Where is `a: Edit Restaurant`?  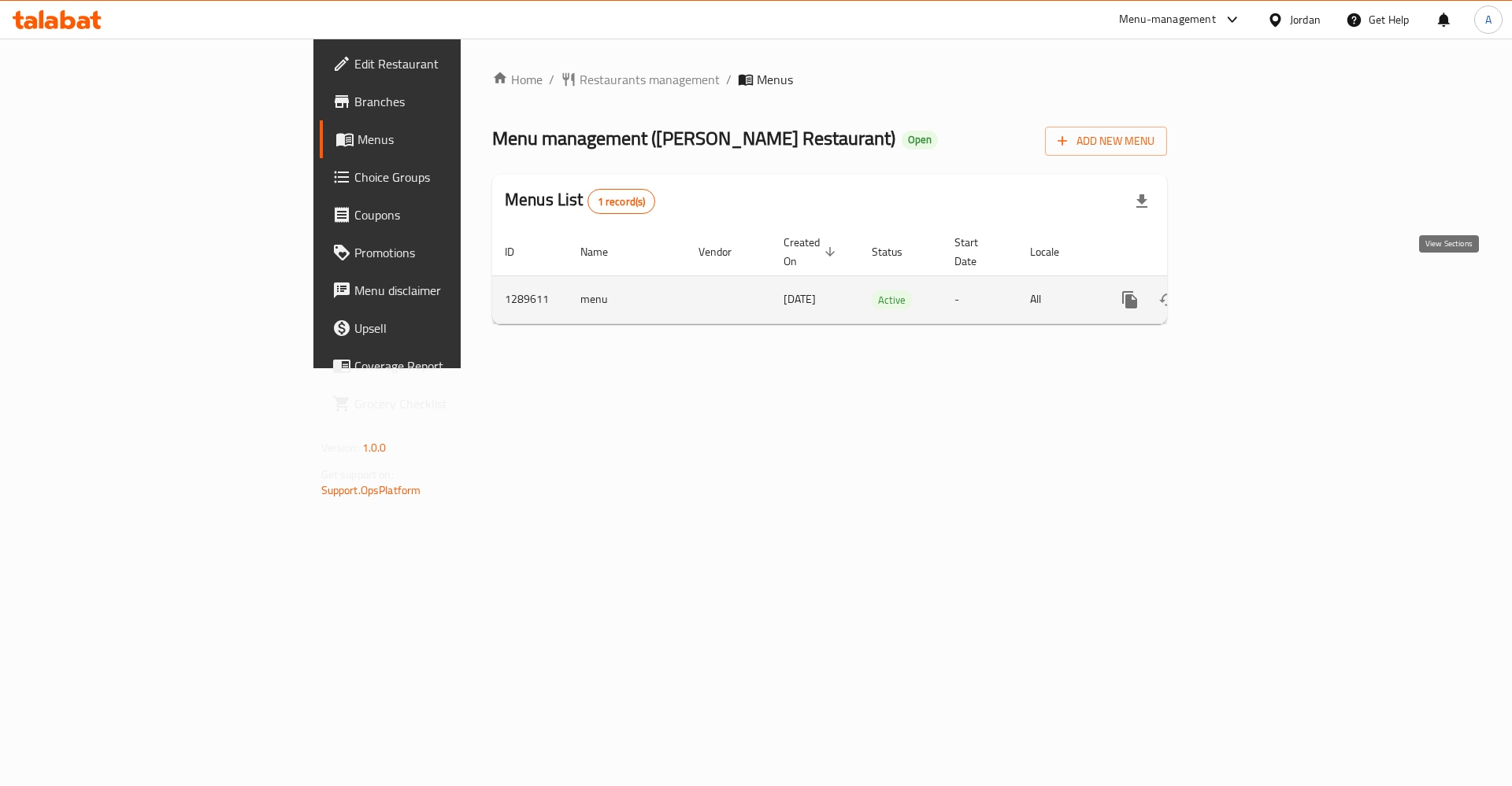 a: Edit Restaurant is located at coordinates (442, 64).